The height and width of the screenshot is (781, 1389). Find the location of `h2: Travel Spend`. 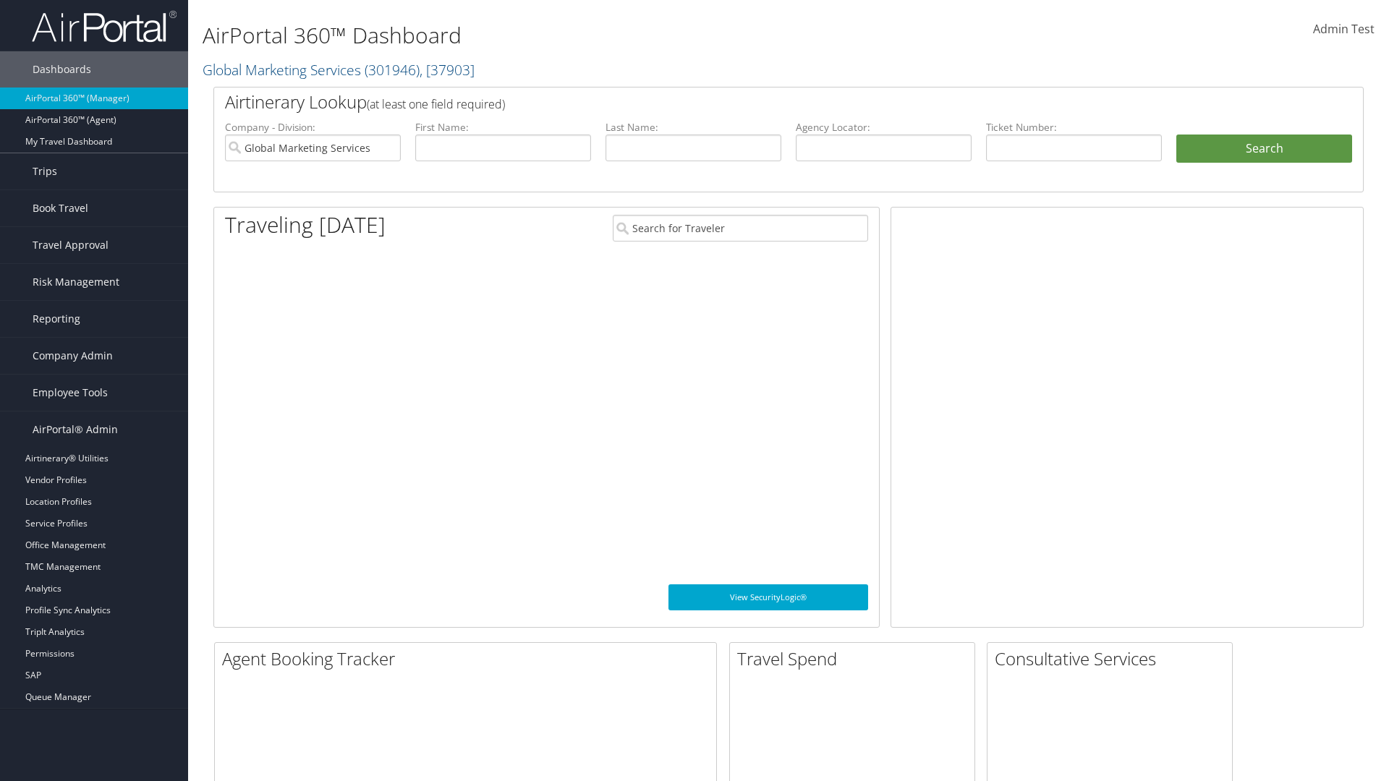

h2: Travel Spend is located at coordinates (856, 659).